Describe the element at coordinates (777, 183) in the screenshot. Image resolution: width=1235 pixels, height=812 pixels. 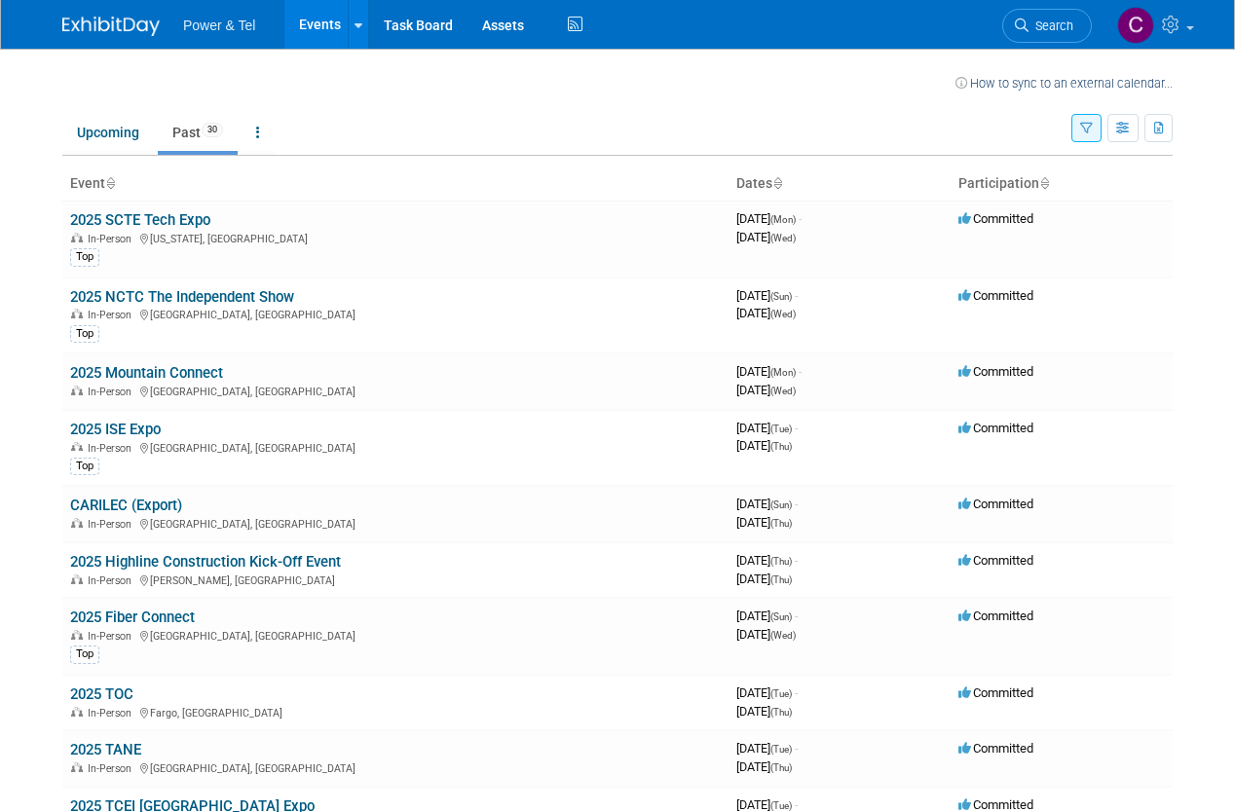
I see `a: Sort by Start Date` at that location.